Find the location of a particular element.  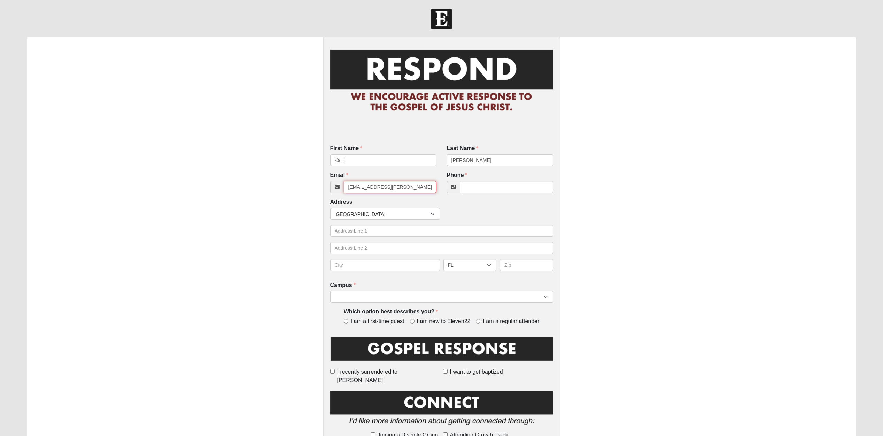

label: Email is located at coordinates (339, 175).